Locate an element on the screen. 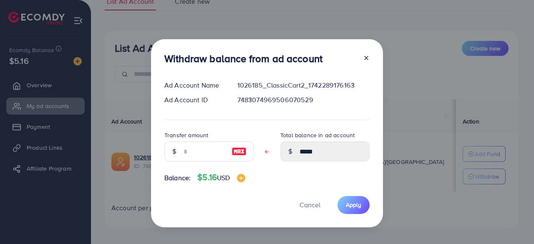  div: Ad Account Name is located at coordinates (194, 85).